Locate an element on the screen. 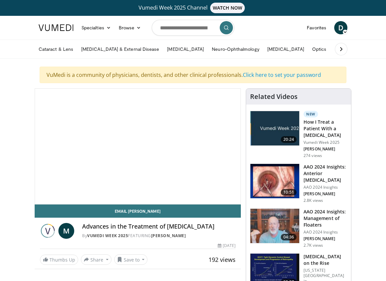 Image resolution: width=386 pixels, height=281 pixels. p: New is located at coordinates (311, 114).